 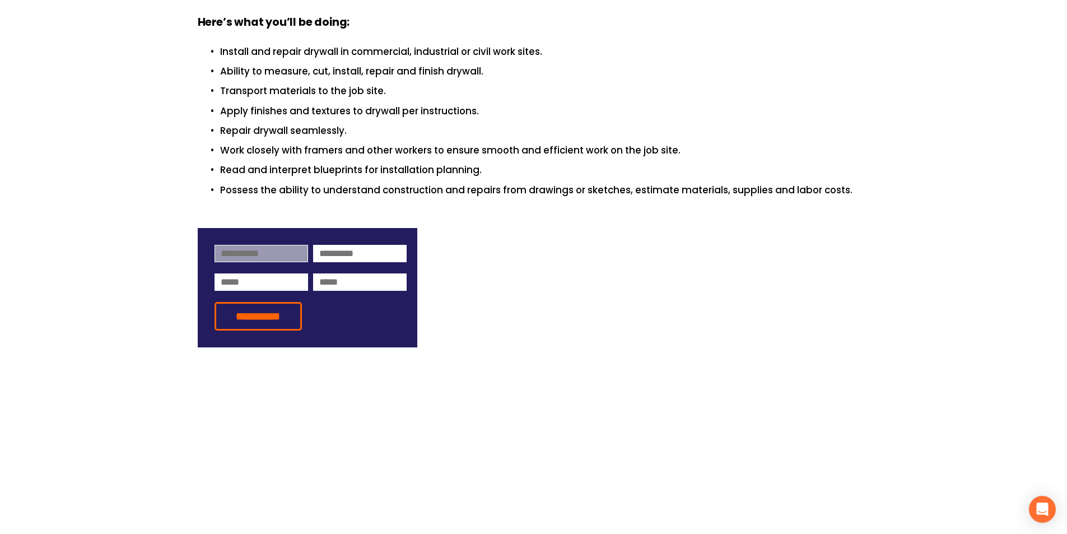 I want to click on p: Read and interpret blueprints for installation planning., so click(x=545, y=170).